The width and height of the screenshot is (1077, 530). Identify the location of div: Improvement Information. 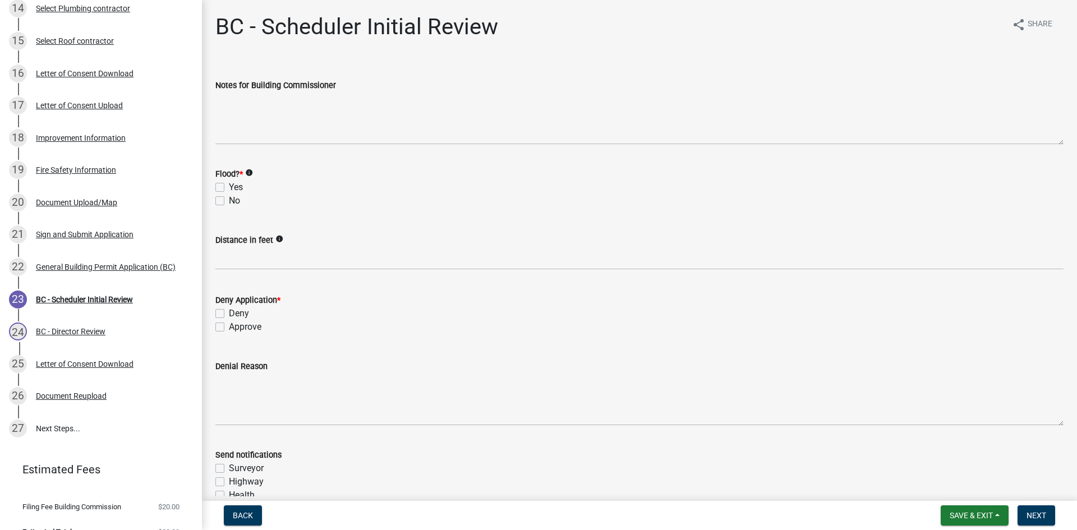
(81, 138).